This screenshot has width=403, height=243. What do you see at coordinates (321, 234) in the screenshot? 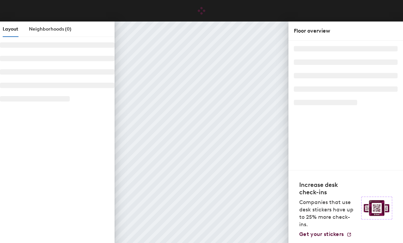
I see `span: Get your stickers` at bounding box center [321, 234].